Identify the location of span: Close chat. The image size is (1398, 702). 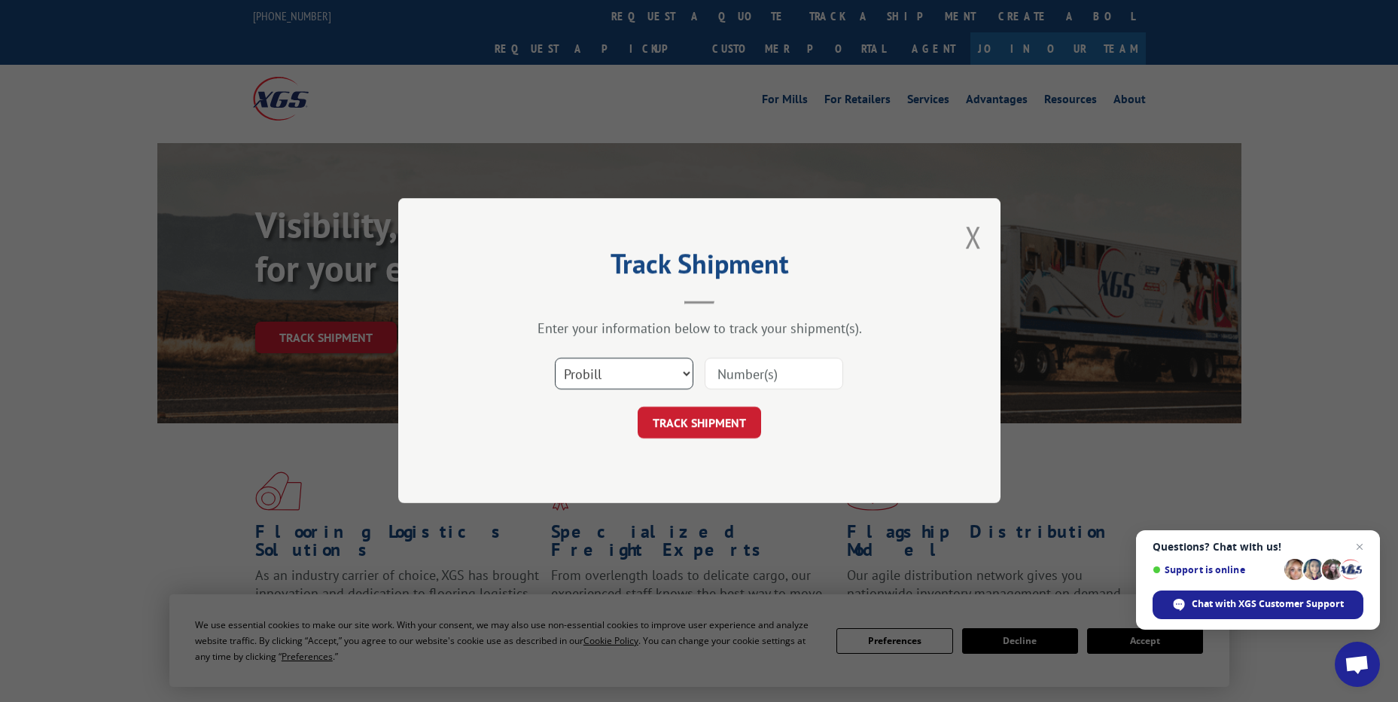
(1360, 547).